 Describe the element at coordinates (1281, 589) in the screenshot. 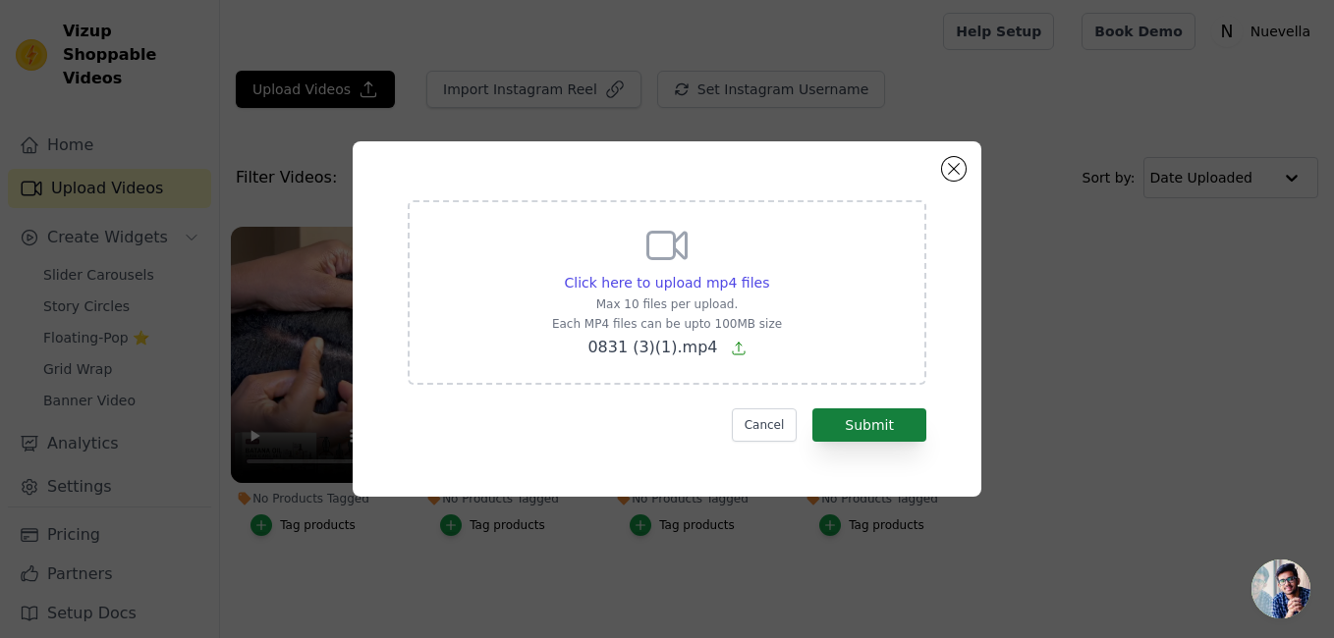

I see `a: Open chat` at that location.